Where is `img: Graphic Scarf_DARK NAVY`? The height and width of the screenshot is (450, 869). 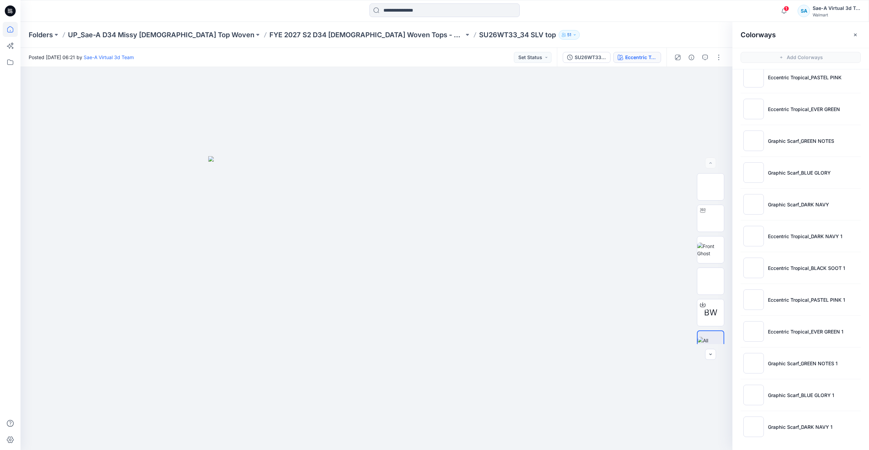 img: Graphic Scarf_DARK NAVY is located at coordinates (753, 204).